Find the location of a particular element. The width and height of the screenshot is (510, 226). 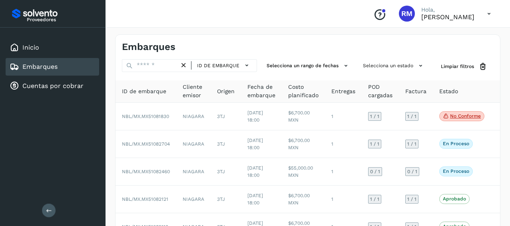

span: Estado is located at coordinates (448, 91).